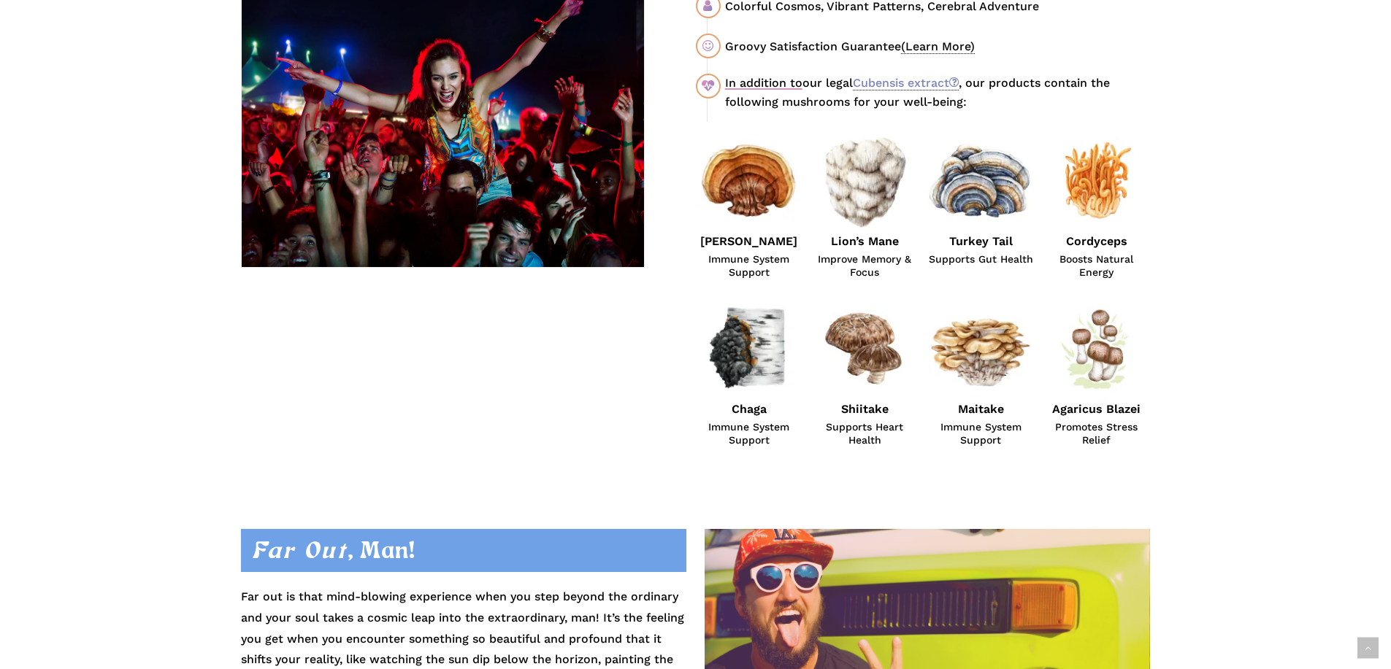  What do you see at coordinates (1367, 648) in the screenshot?
I see `a: Back to top` at bounding box center [1367, 648].